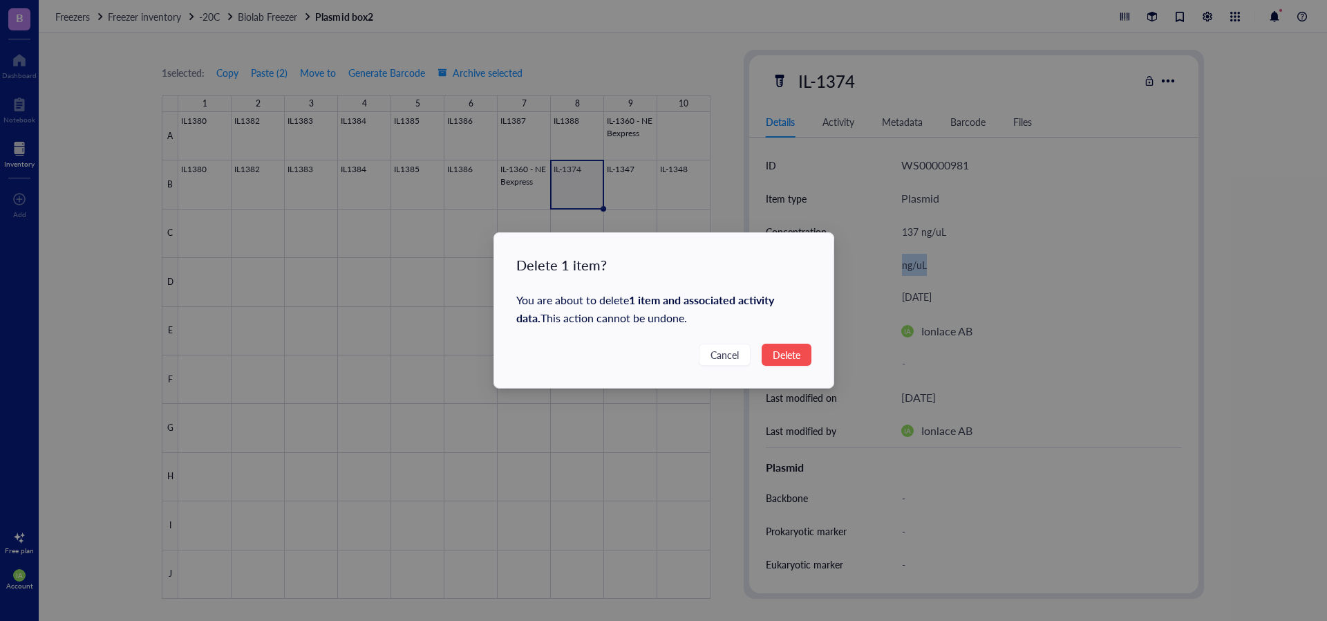  What do you see at coordinates (786, 355) in the screenshot?
I see `span: Delete` at bounding box center [786, 355].